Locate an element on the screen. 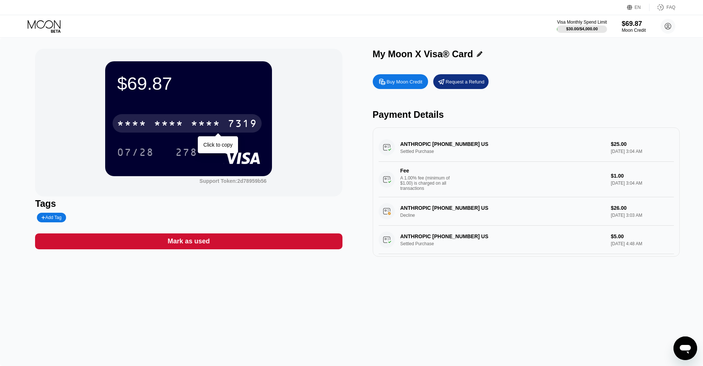 This screenshot has width=703, height=366. div: Mark as used is located at coordinates (189, 241).